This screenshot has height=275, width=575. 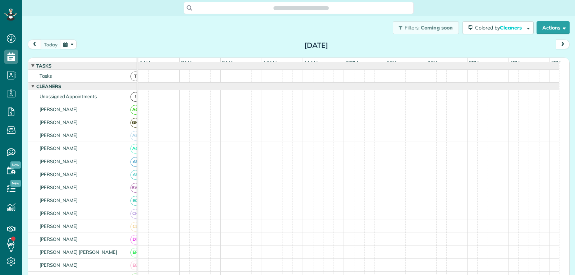 I want to click on span: BW, so click(x=135, y=188).